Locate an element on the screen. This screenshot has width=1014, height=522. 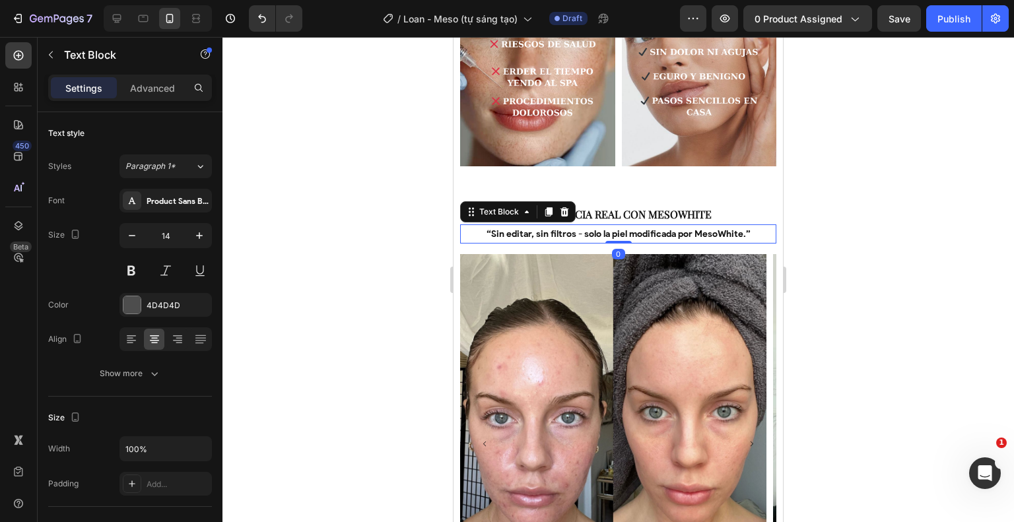
div: 450 is located at coordinates (22, 146).